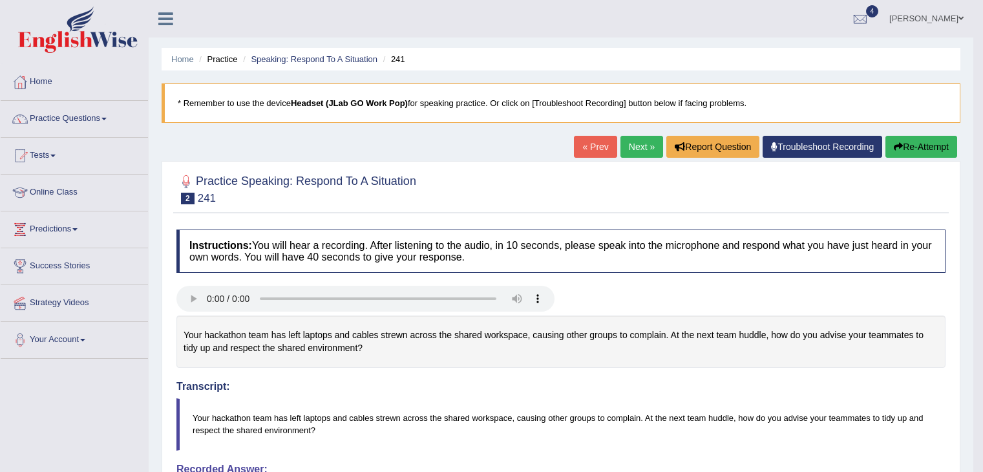 This screenshot has height=472, width=983. What do you see at coordinates (822, 147) in the screenshot?
I see `a: Troubleshoot Recording` at bounding box center [822, 147].